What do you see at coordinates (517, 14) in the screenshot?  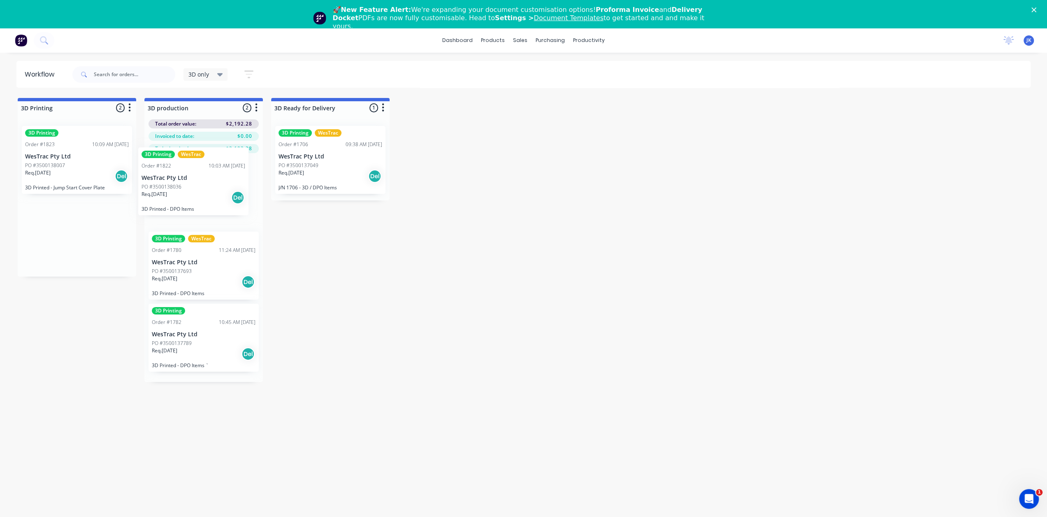 I see `b: Delivery Docket` at bounding box center [517, 14].